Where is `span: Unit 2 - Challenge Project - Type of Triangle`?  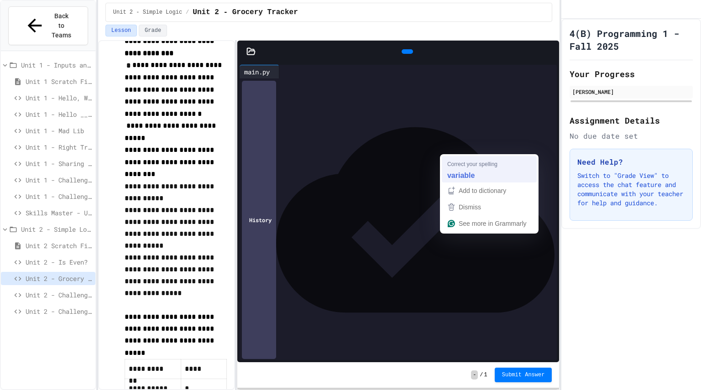 span: Unit 2 - Challenge Project - Type of Triangle is located at coordinates (58, 295).